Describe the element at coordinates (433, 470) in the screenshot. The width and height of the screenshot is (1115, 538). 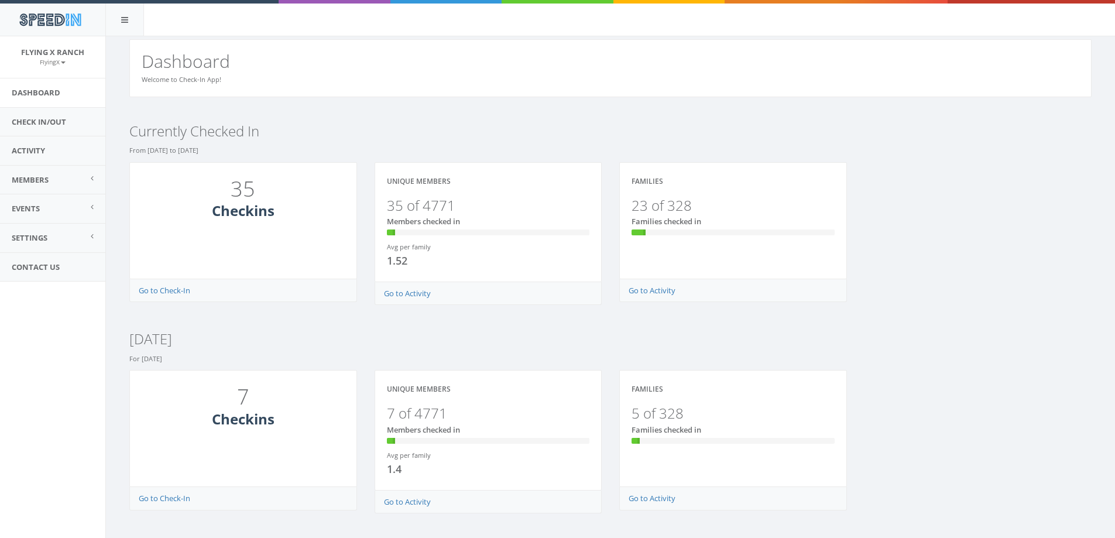
I see `h4: 1.4` at that location.